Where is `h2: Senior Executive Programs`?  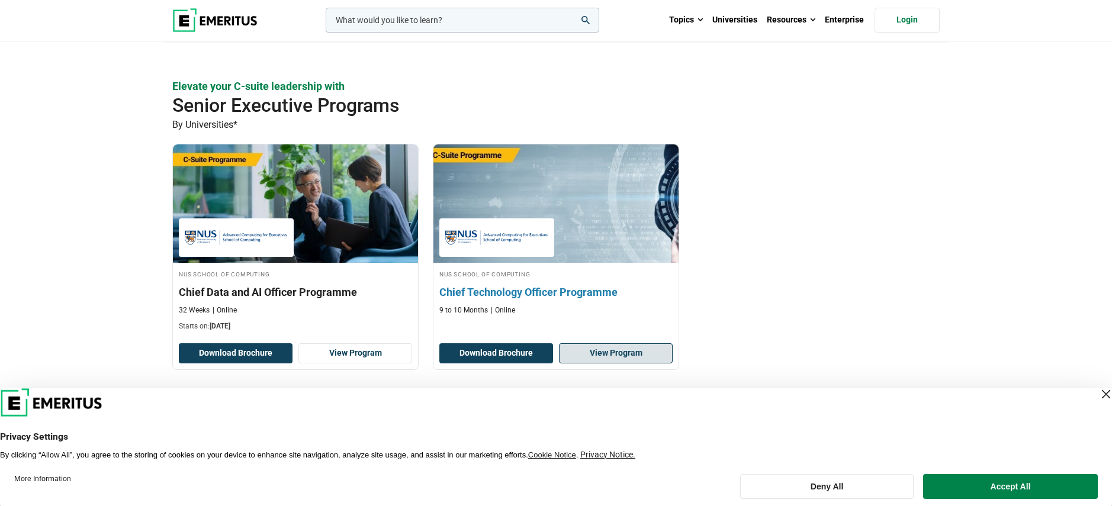
h2: Senior Executive Programs is located at coordinates (518, 105).